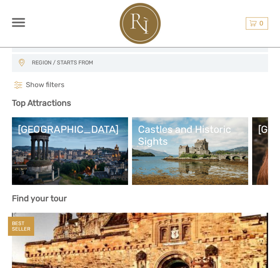 Image resolution: width=280 pixels, height=268 pixels. Describe the element at coordinates (41, 103) in the screenshot. I see `b: Top Attractions` at that location.